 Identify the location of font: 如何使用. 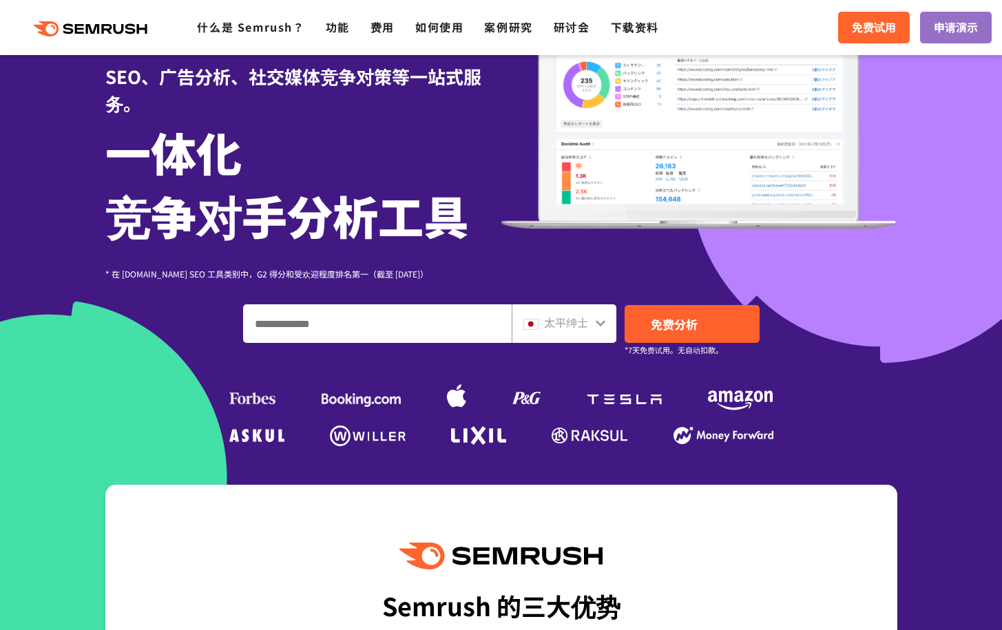
(439, 27).